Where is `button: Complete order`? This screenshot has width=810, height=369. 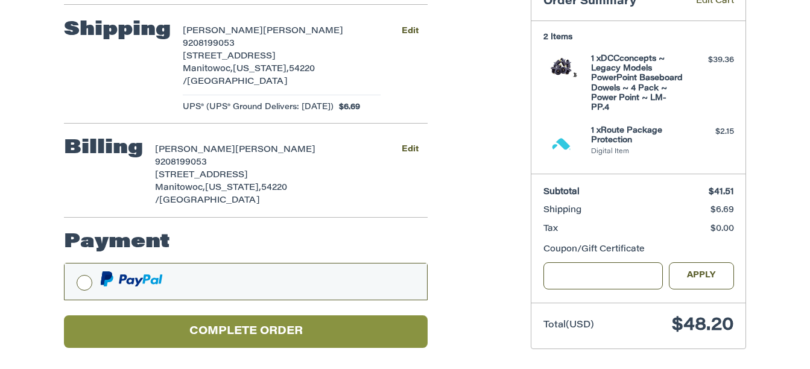
button: Complete order is located at coordinates (246, 332).